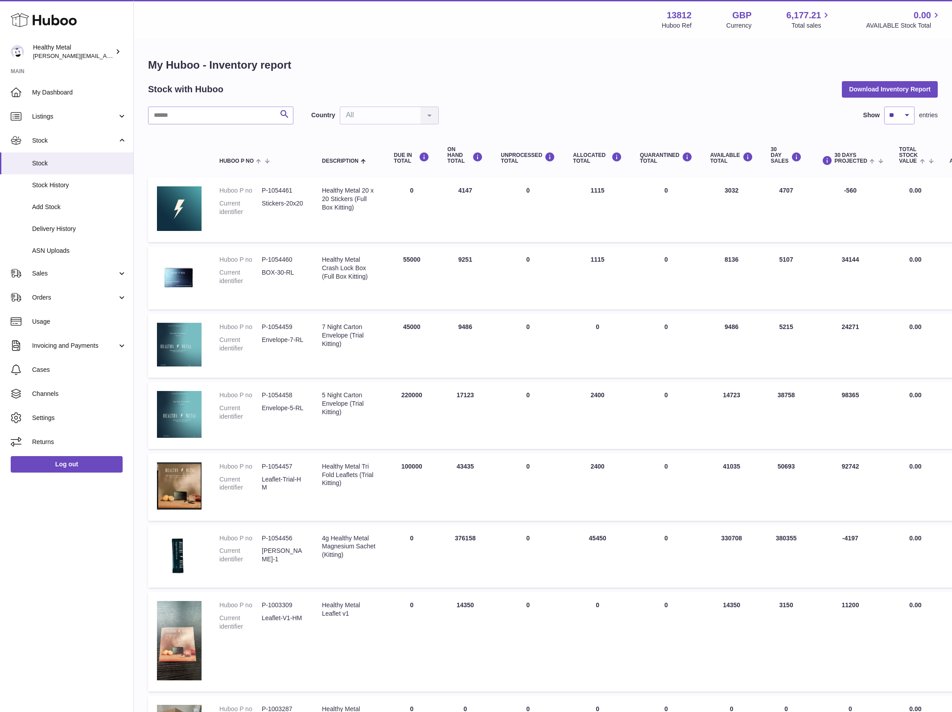 The height and width of the screenshot is (712, 952). Describe the element at coordinates (679, 15) in the screenshot. I see `strong: 13812` at that location.